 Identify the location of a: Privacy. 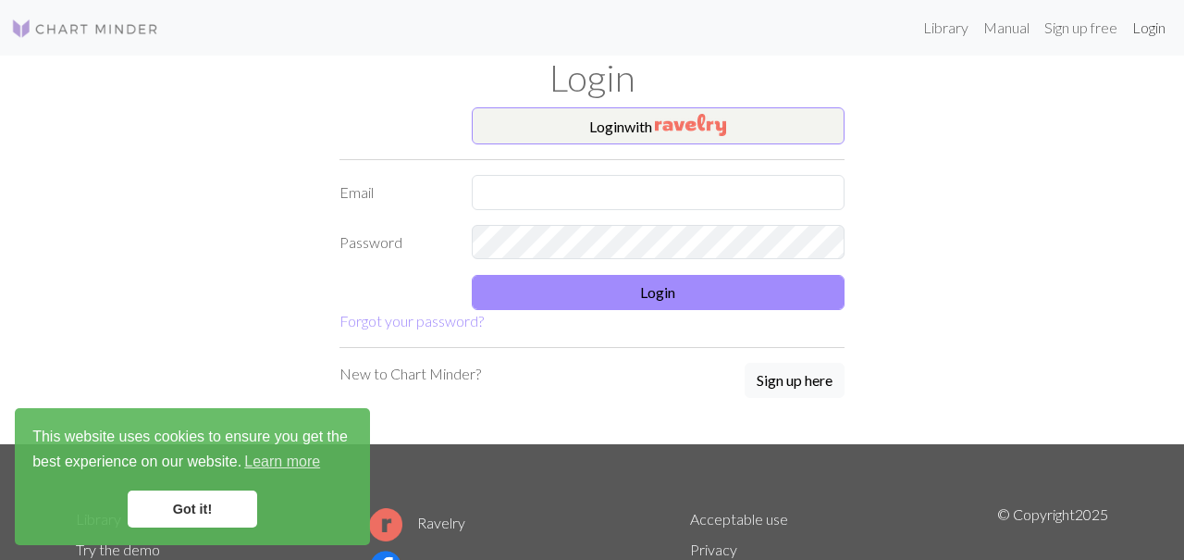
(713, 548).